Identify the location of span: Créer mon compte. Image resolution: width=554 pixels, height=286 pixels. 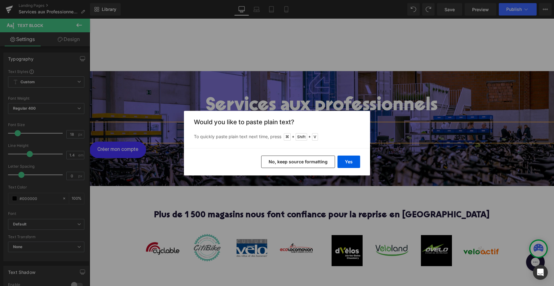
(28, 131).